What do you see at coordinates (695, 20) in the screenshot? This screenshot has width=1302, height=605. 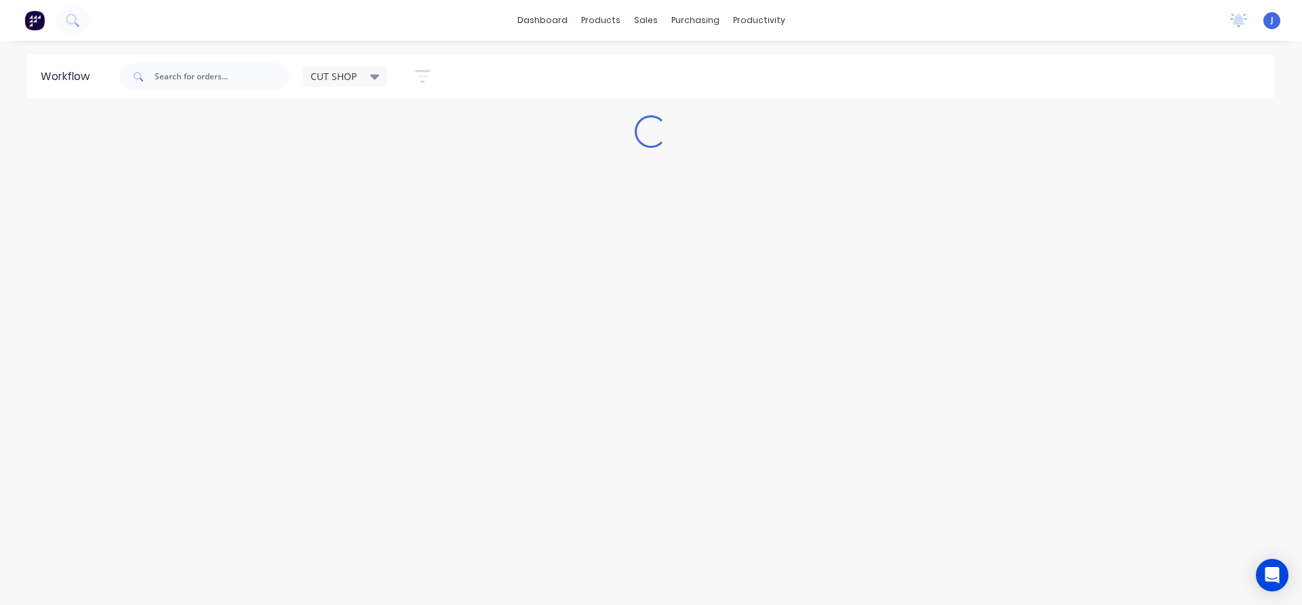 I see `div: purchasing` at bounding box center [695, 20].